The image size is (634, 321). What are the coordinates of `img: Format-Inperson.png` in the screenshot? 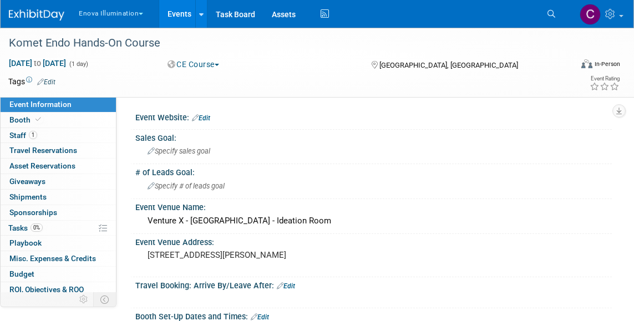 It's located at (587, 64).